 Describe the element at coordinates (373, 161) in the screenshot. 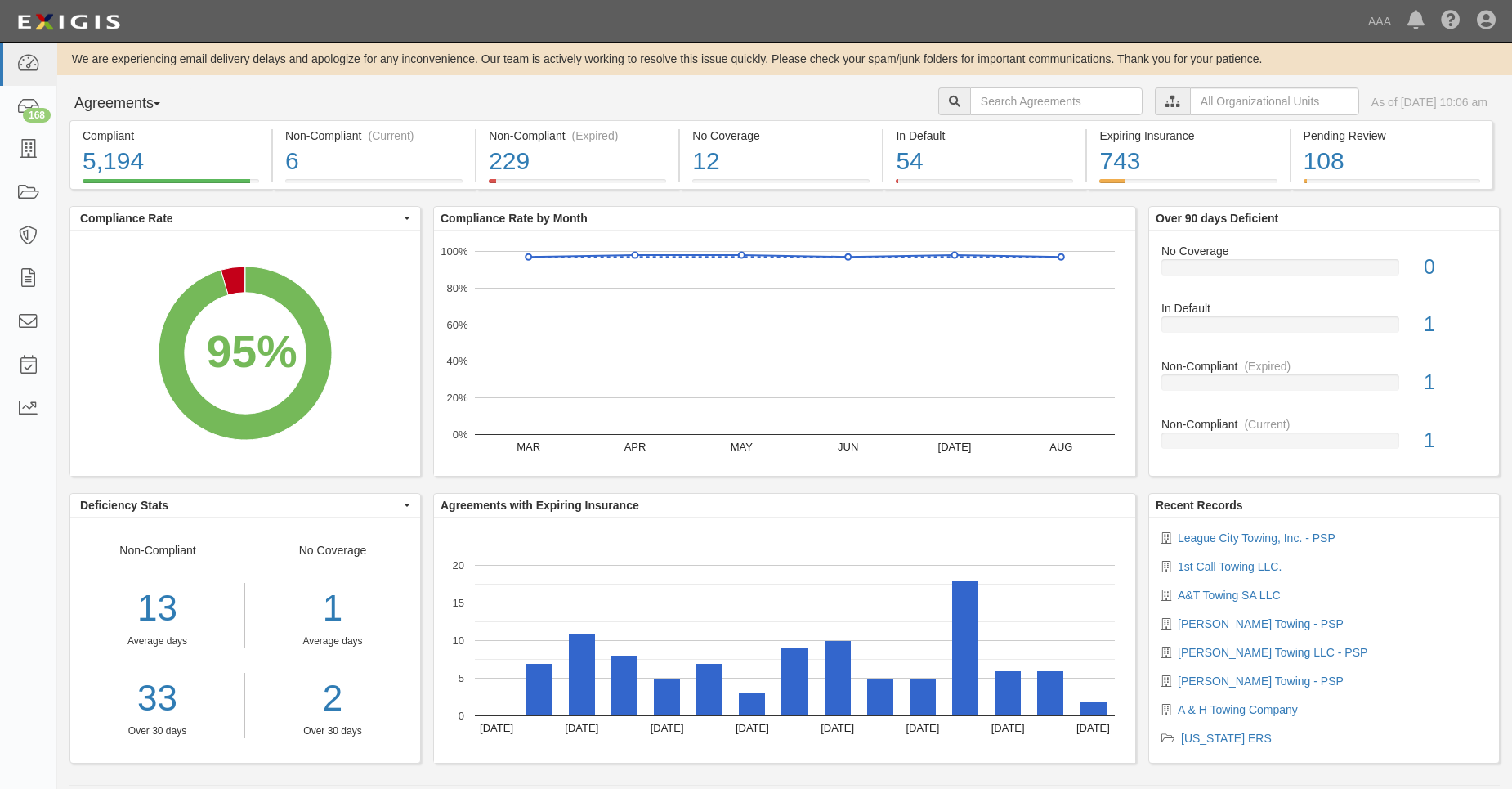

I see `div: 6` at that location.